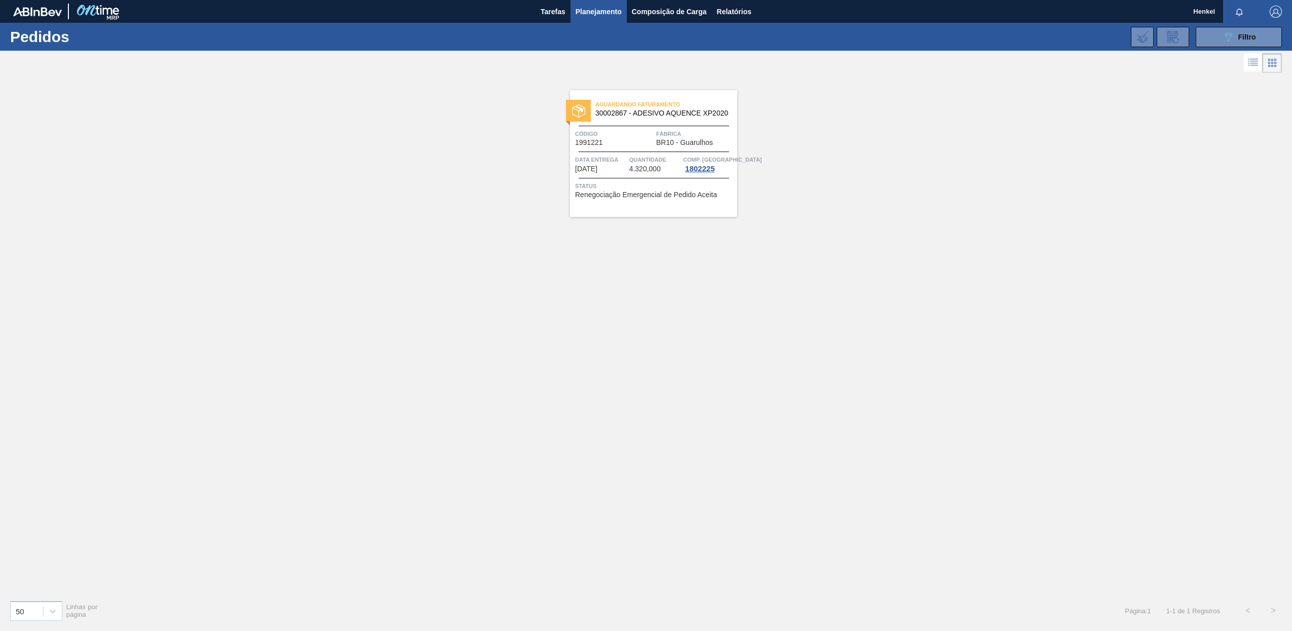 This screenshot has width=1292, height=631. I want to click on span: Data entrega, so click(601, 160).